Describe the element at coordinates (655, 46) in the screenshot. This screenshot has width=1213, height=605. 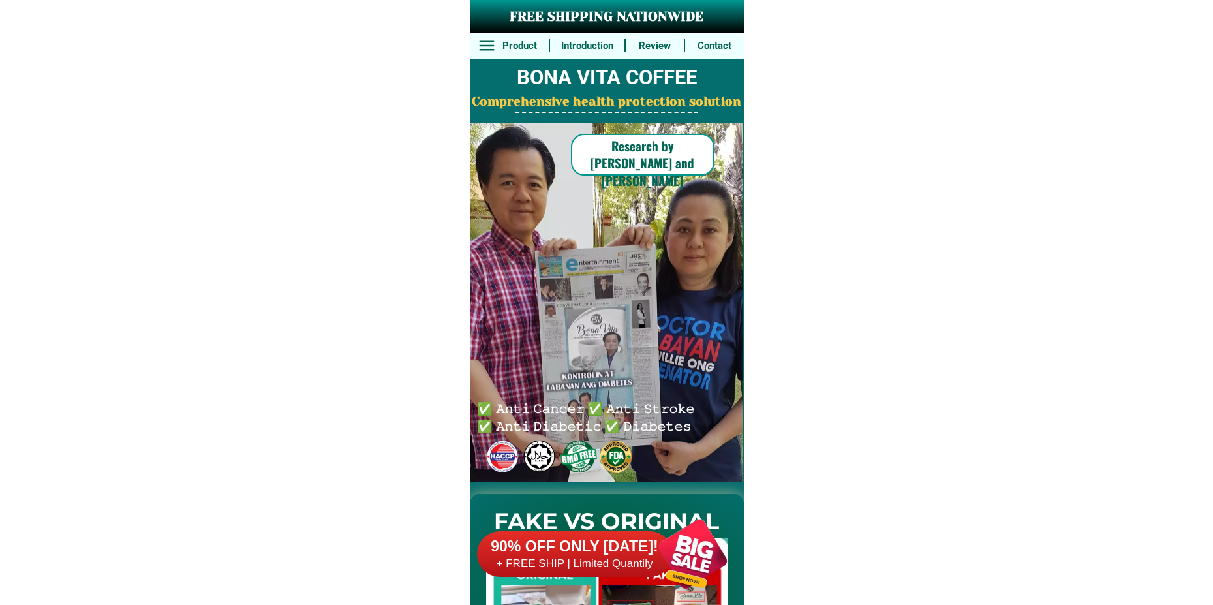
I see `h6: Review` at that location.